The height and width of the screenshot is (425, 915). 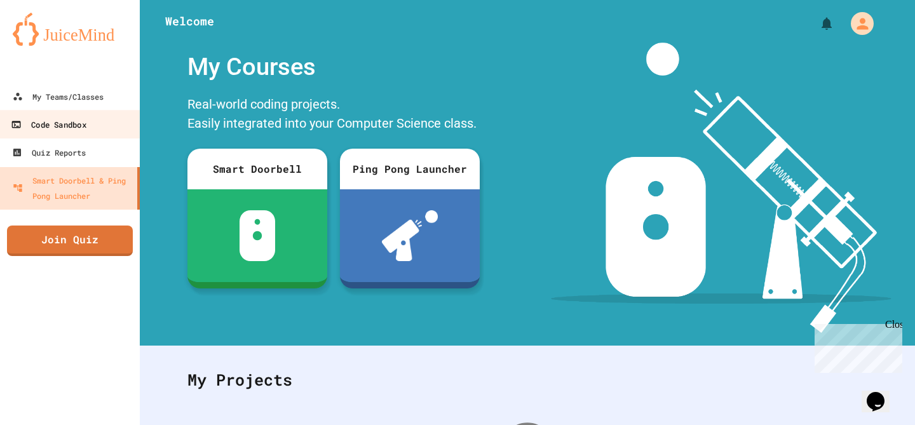 I want to click on div: Real-world coding projects. Easily integrated into your Computer Science class., so click(x=333, y=115).